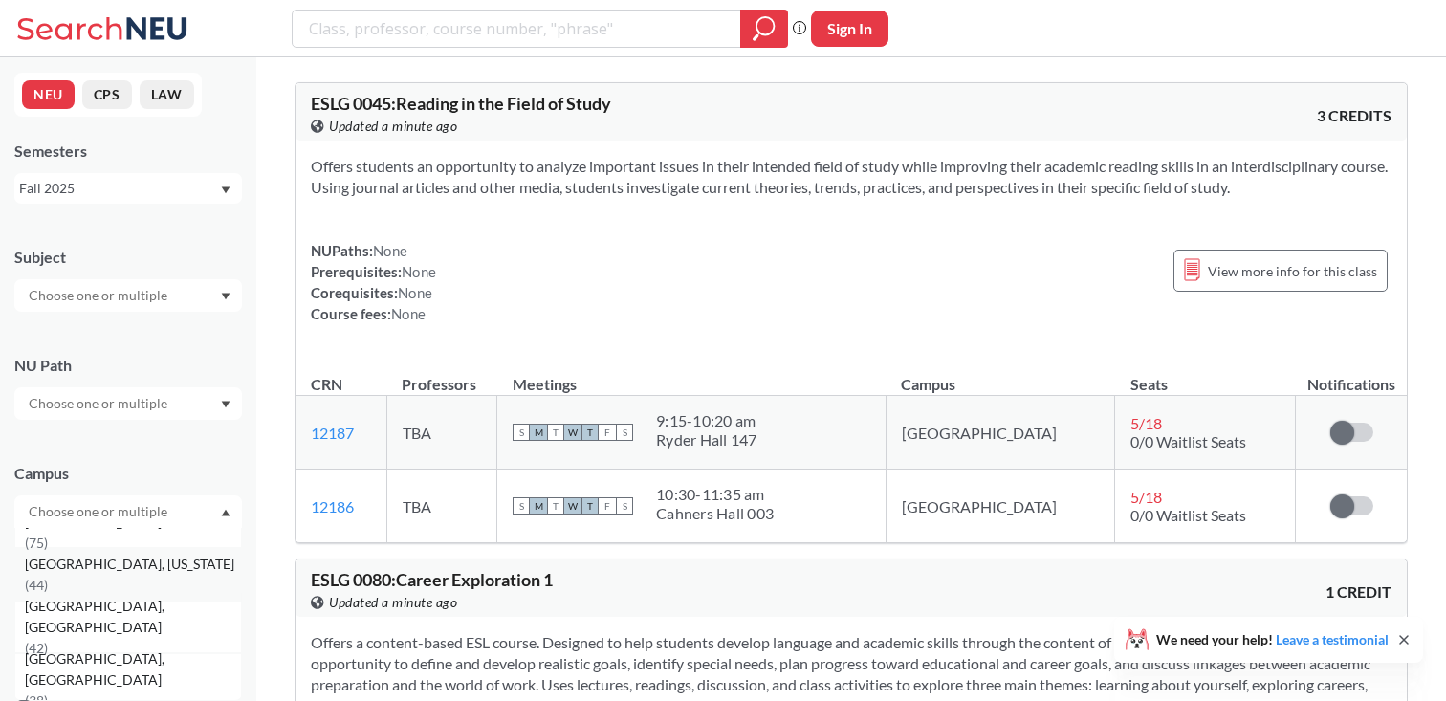 This screenshot has height=701, width=1446. What do you see at coordinates (461, 103) in the screenshot?
I see `span: ESLG 0045 : Reading in the Field of Study` at bounding box center [461, 103].